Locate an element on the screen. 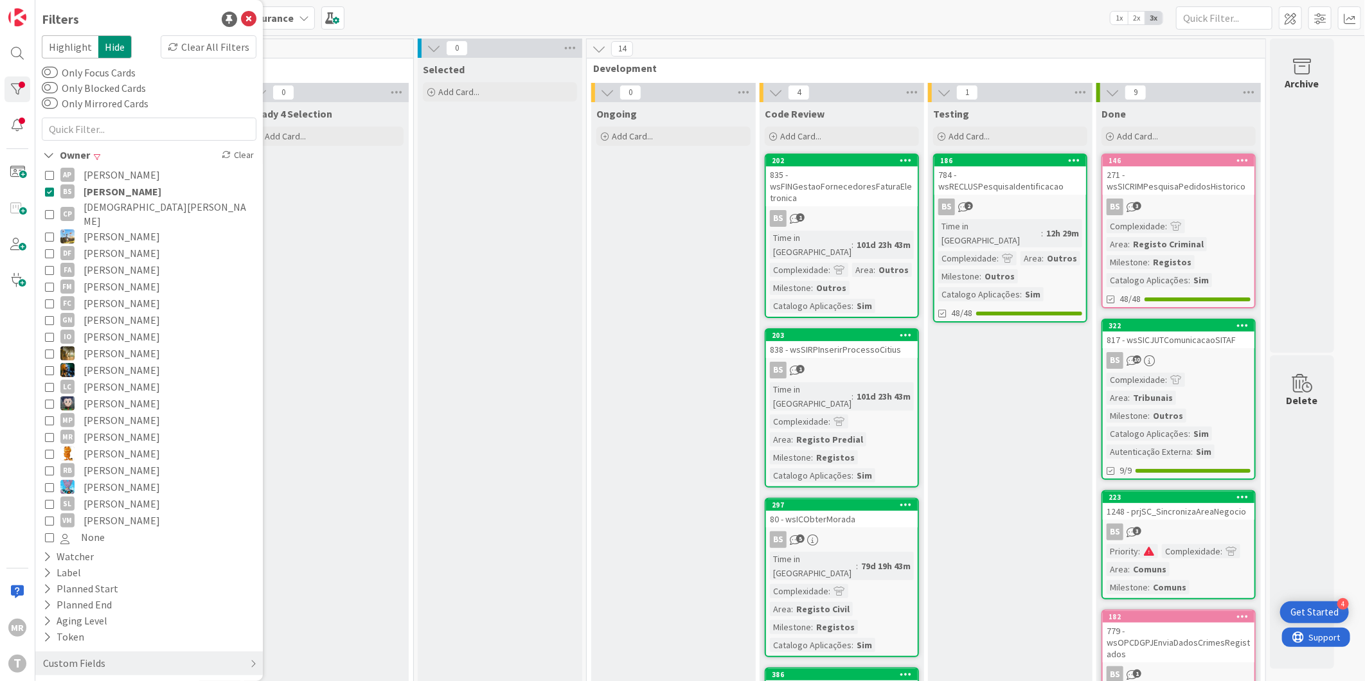 This screenshot has width=1365, height=681. div: CP is located at coordinates (67, 214).